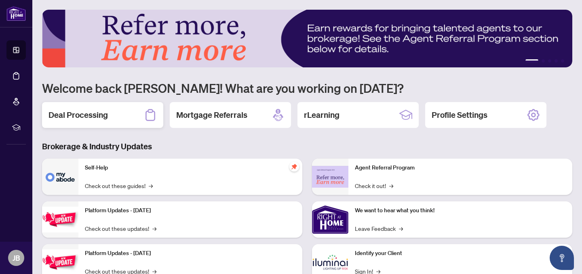 This screenshot has height=274, width=582. What do you see at coordinates (330, 177) in the screenshot?
I see `img: Agent Referral Program` at bounding box center [330, 177].